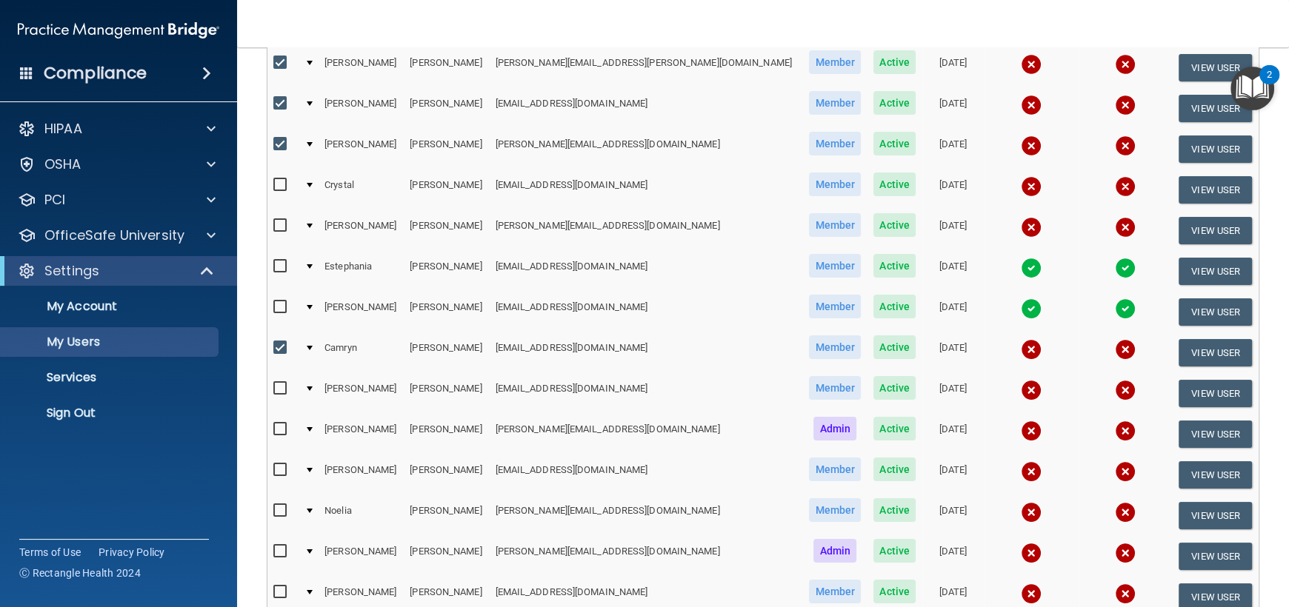 This screenshot has width=1289, height=607. I want to click on td: Noelia, so click(361, 515).